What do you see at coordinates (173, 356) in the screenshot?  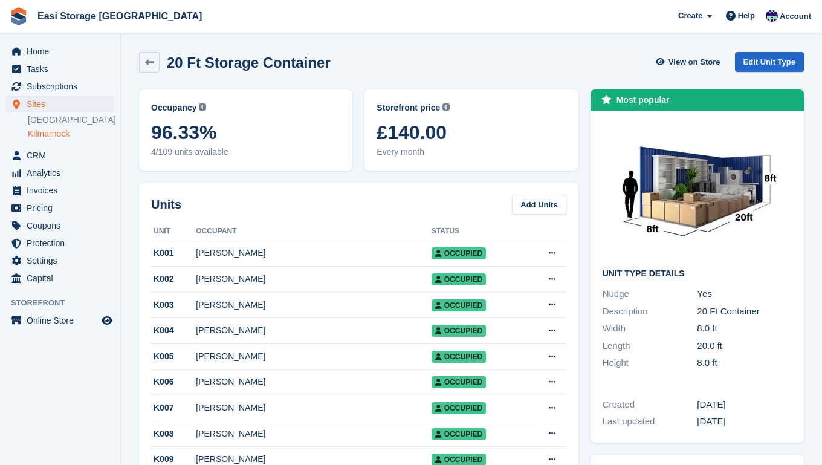 I see `div: K005` at bounding box center [173, 356].